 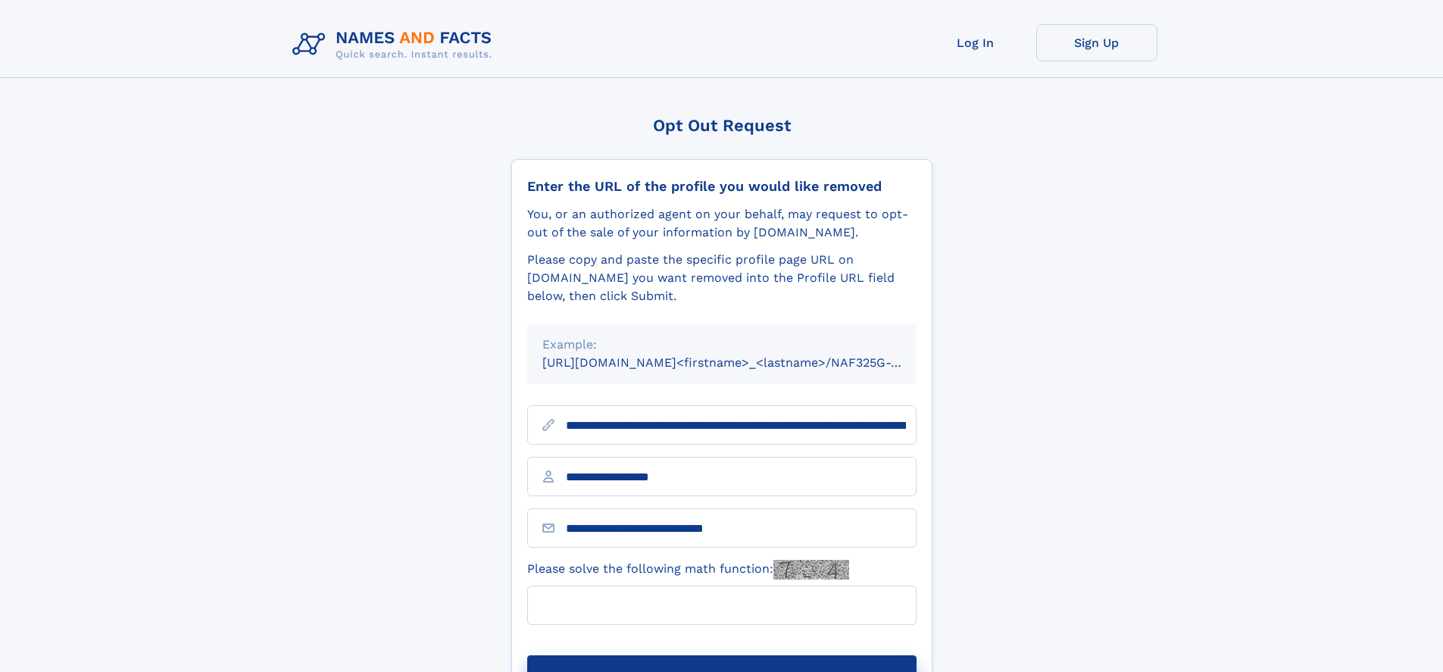 I want to click on label: Please solve the following math function:, so click(x=688, y=569).